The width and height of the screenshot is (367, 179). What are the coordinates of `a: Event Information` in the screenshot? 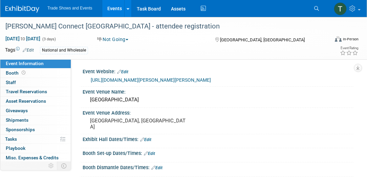 It's located at (36, 63).